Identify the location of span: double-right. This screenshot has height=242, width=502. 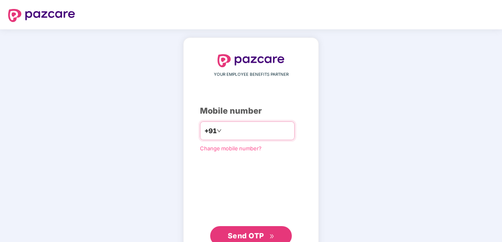
(272, 237).